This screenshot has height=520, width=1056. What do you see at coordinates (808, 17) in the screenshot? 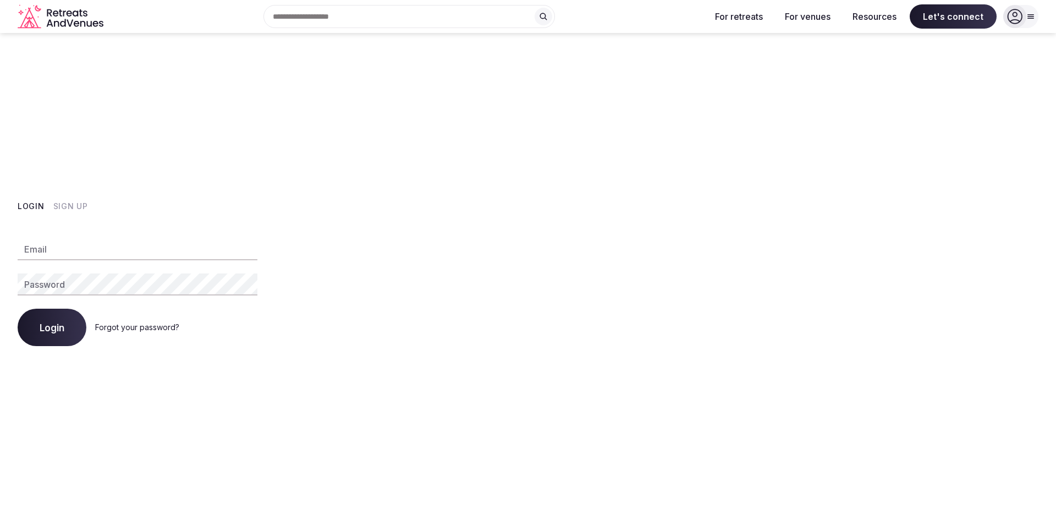
I see `button: For venues` at bounding box center [808, 17].